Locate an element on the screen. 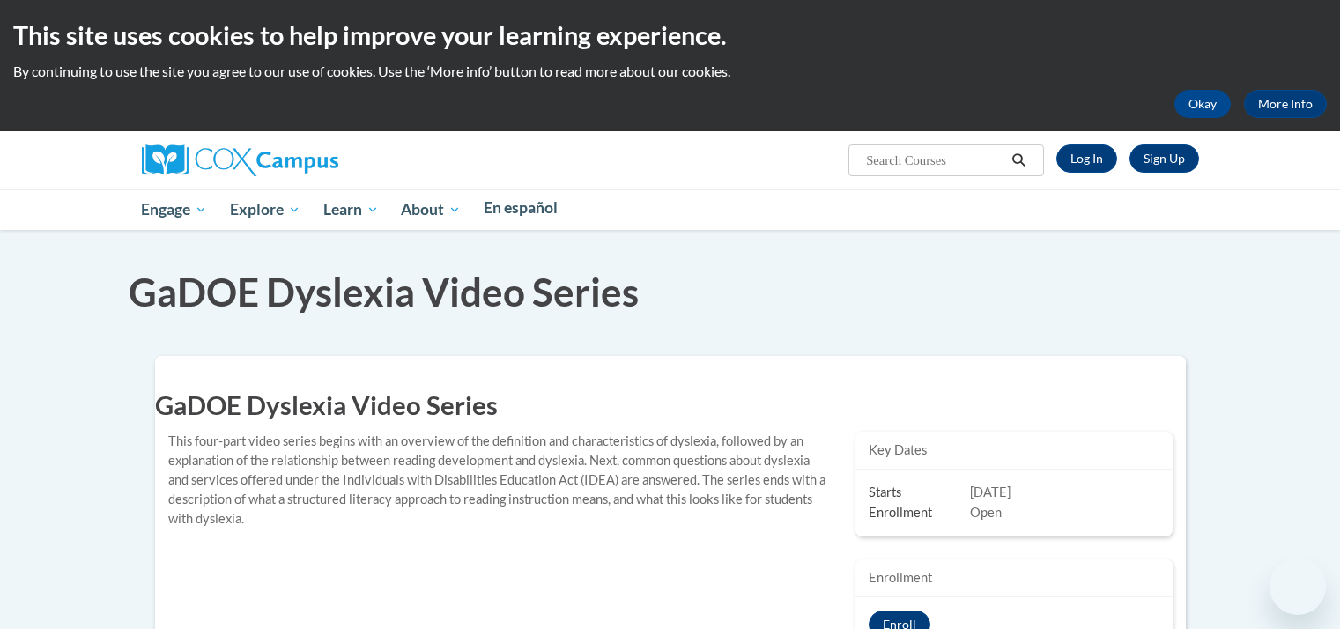 The width and height of the screenshot is (1340, 629). a: Learn is located at coordinates (351, 210).